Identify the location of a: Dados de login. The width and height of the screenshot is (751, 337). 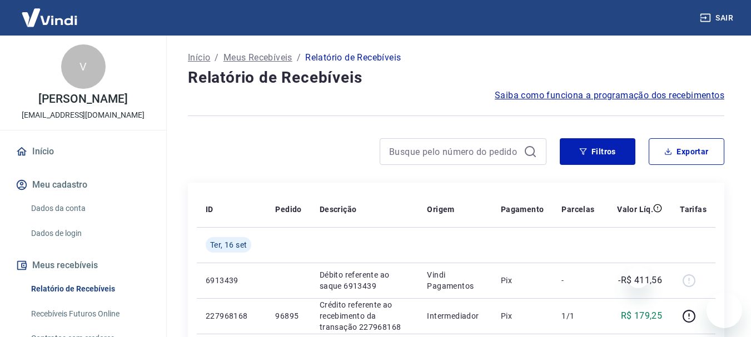
(89, 233).